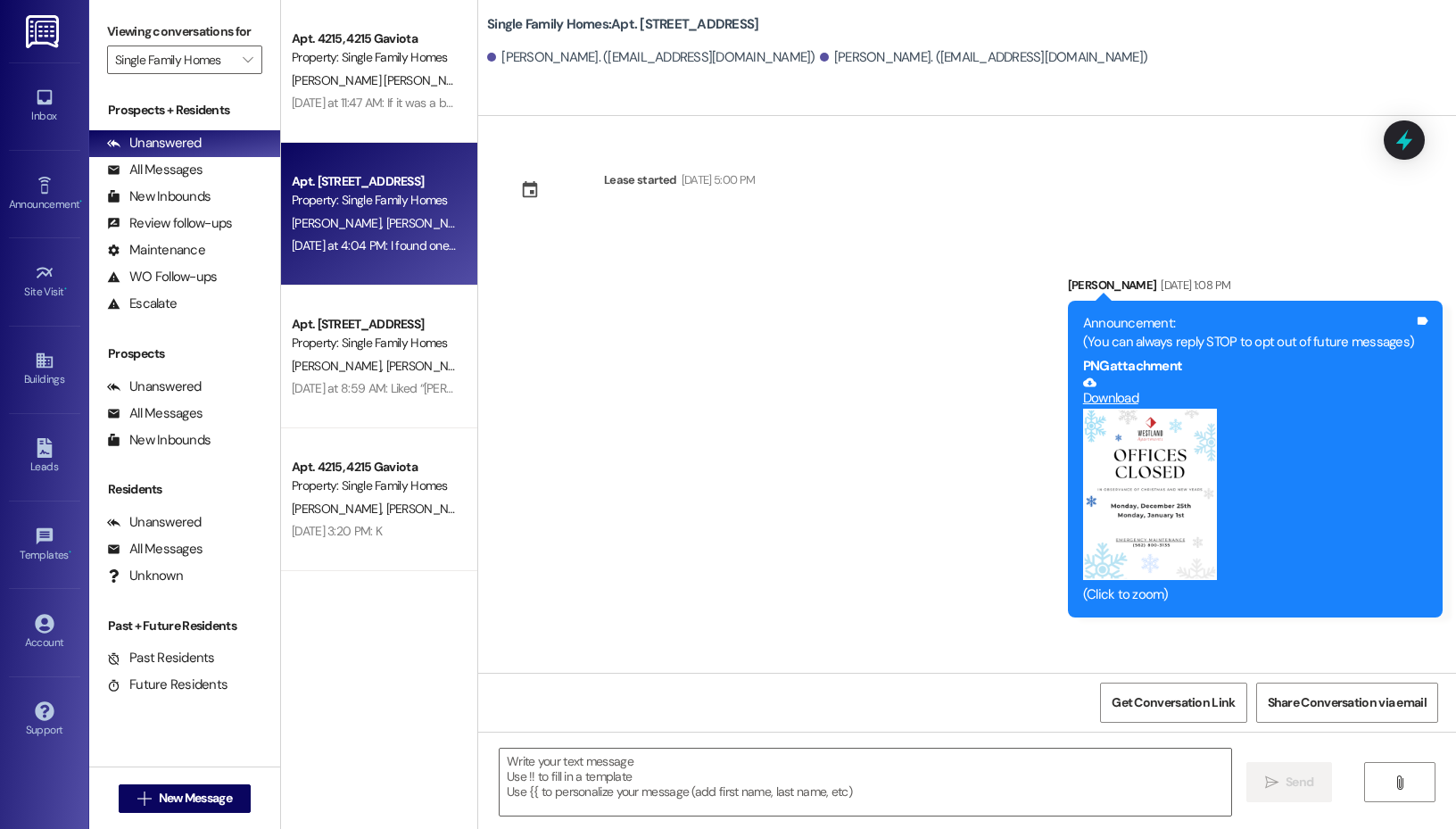 The image size is (1456, 829). I want to click on span: Send, so click(1299, 781).